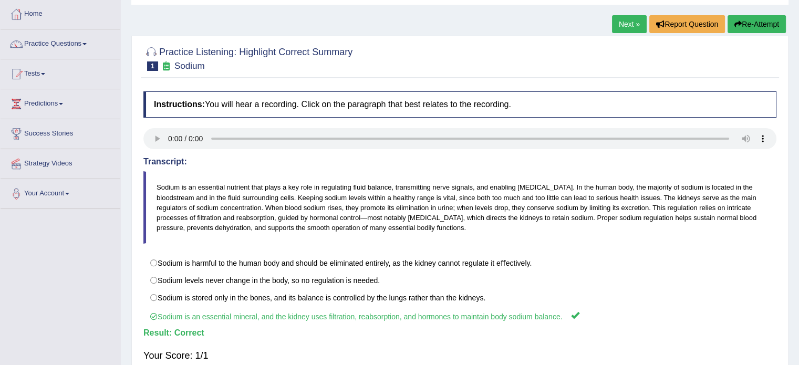 The image size is (799, 365). I want to click on h4: Transcript:, so click(460, 162).